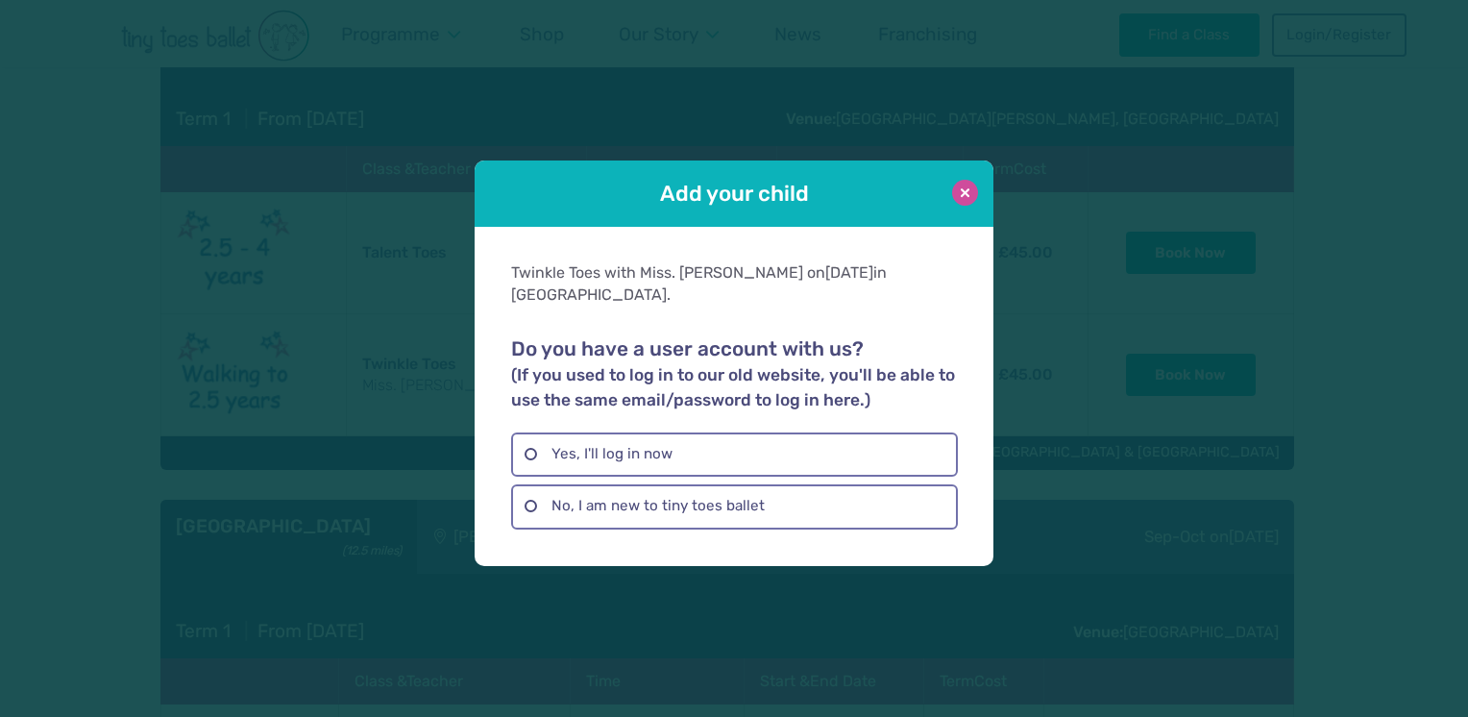  Describe the element at coordinates (734, 375) in the screenshot. I see `h2: Do you have a user account with us?` at that location.